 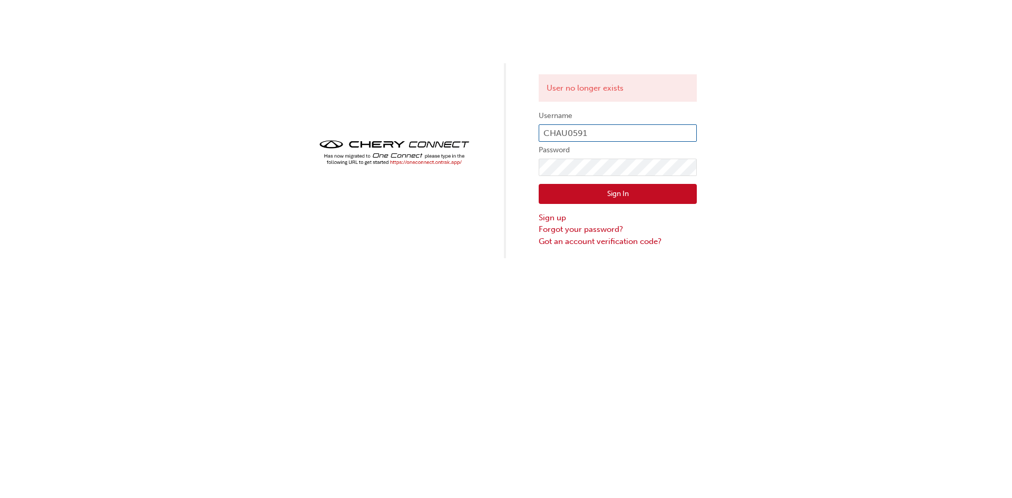 I want to click on label: Username, so click(x=618, y=116).